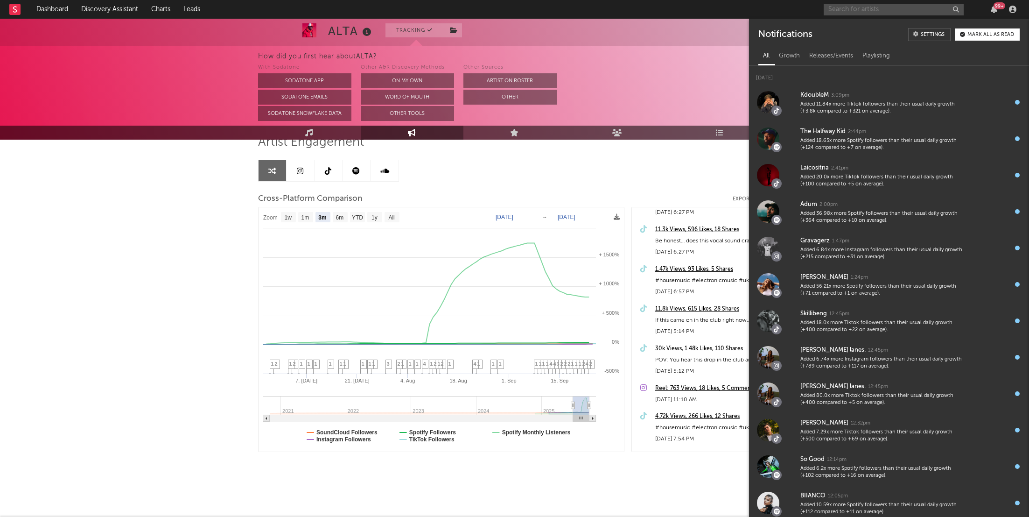 The image size is (1029, 517). I want to click on div: Added 18.0x more Tiktok followers than their usual daily growth (+400 compared to +22 on average)., so click(883, 326).